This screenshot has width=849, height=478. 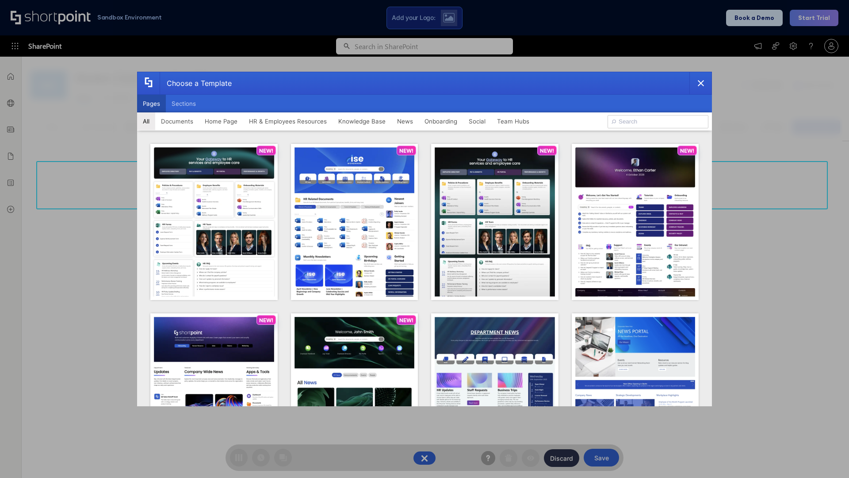 I want to click on button: Home Page, so click(x=221, y=121).